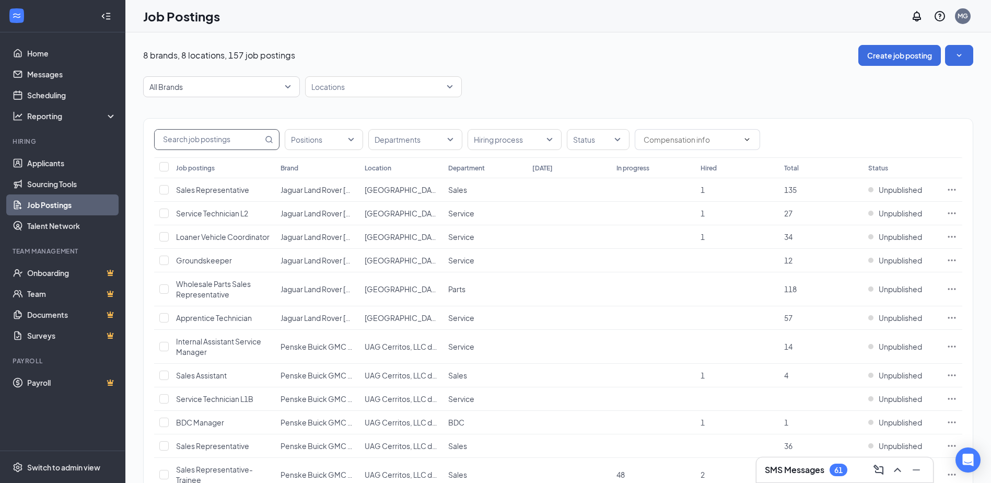 The height and width of the screenshot is (483, 991). I want to click on th: Status, so click(903, 168).